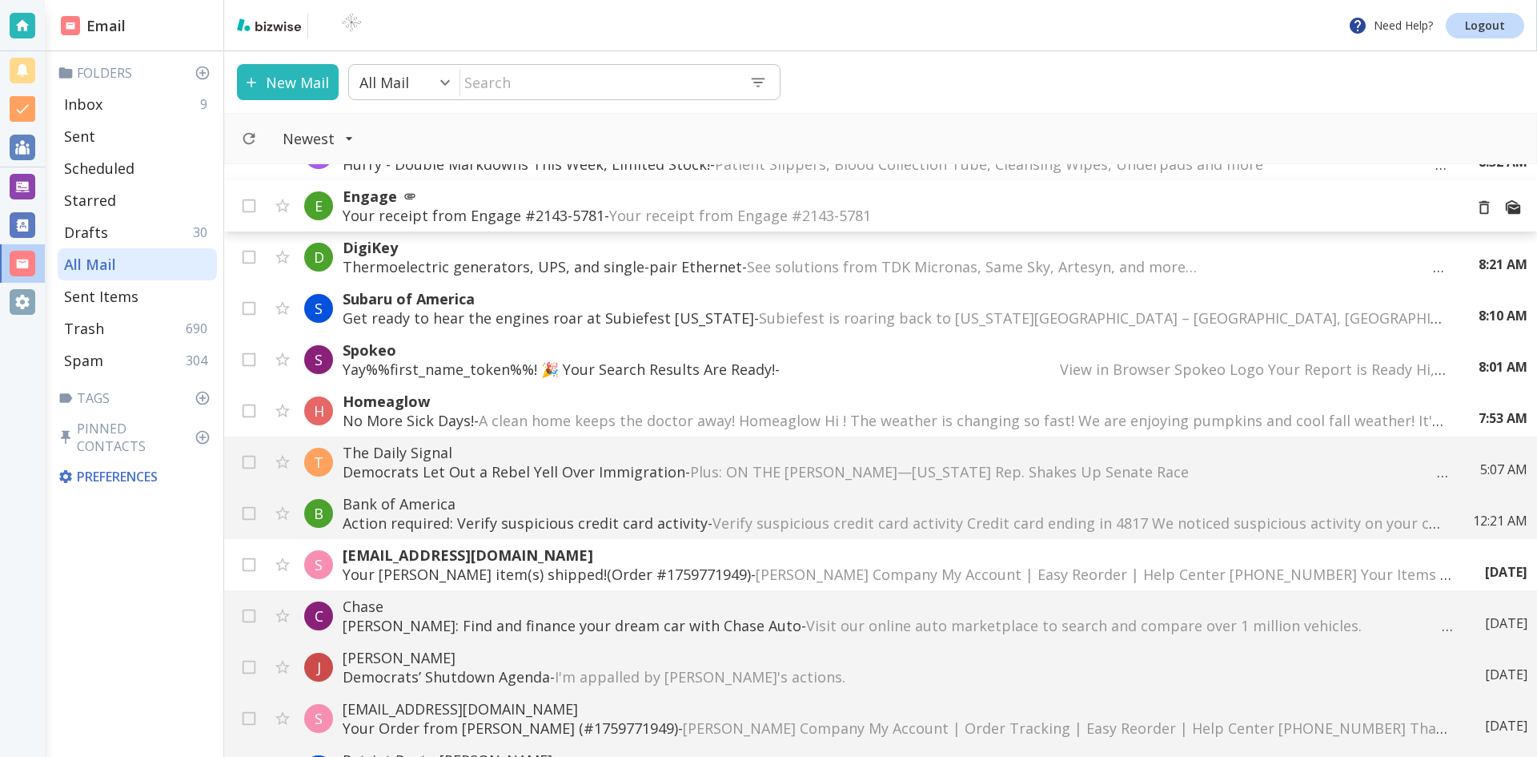 The width and height of the screenshot is (1537, 757). What do you see at coordinates (249, 139) in the screenshot?
I see `button: Refresh` at bounding box center [249, 139].